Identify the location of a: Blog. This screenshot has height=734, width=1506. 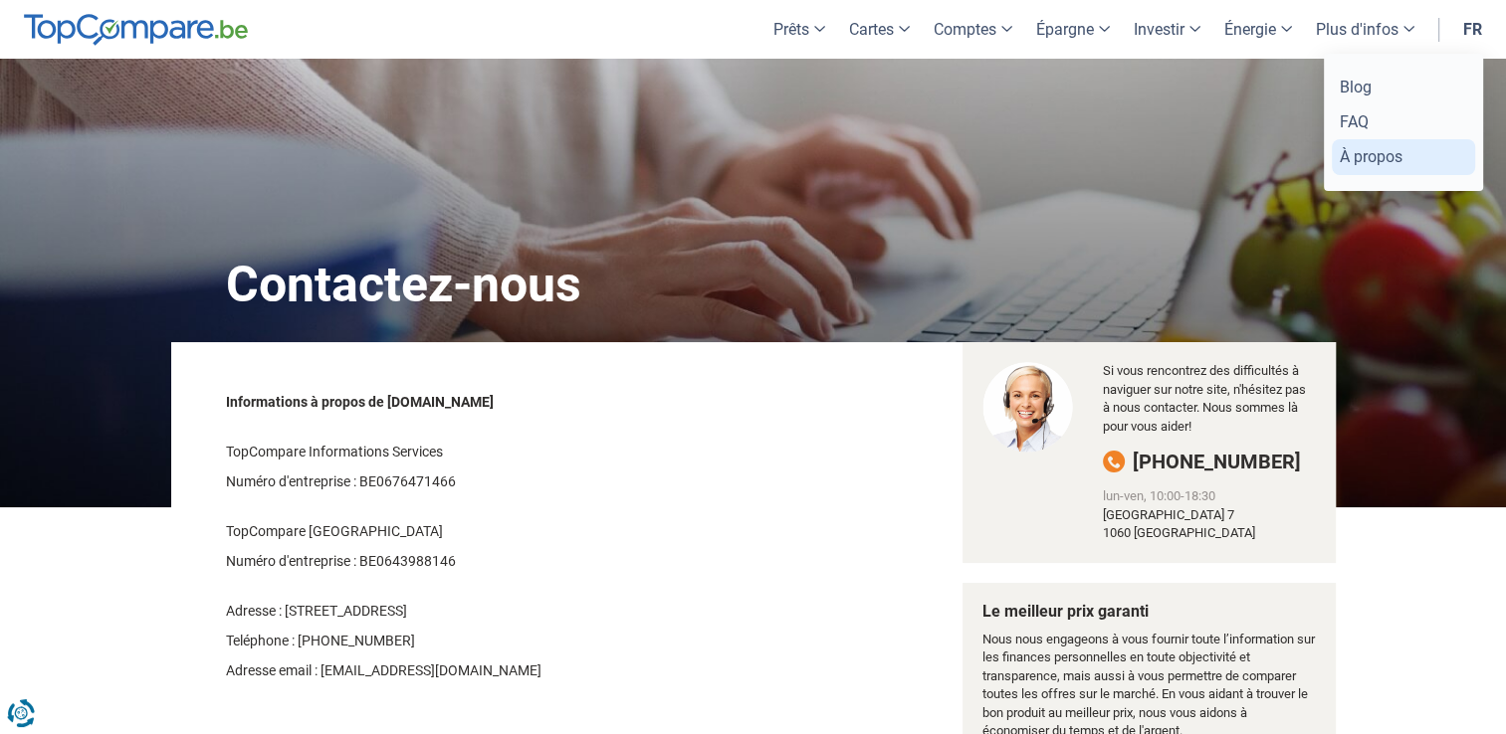
(1403, 87).